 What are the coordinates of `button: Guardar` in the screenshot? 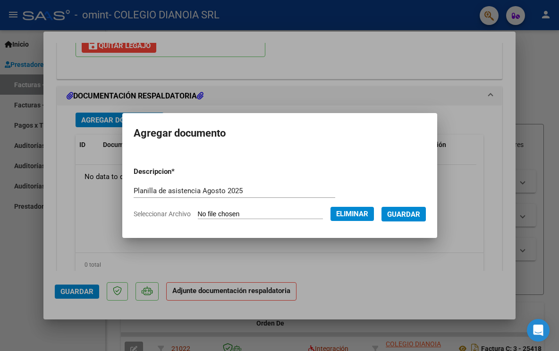 It's located at (403, 214).